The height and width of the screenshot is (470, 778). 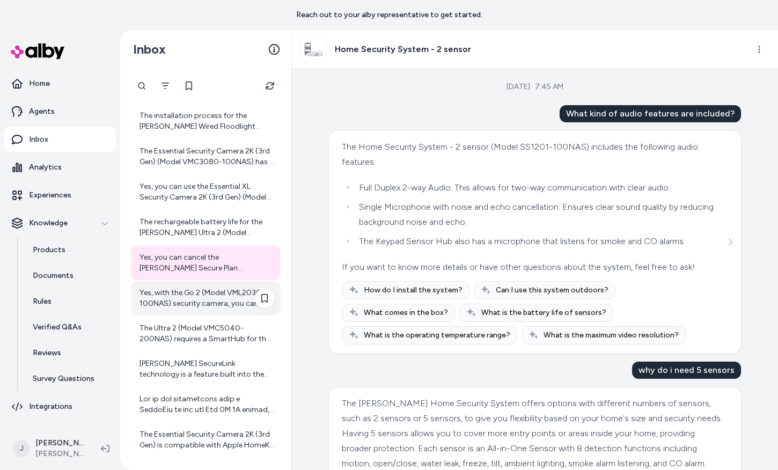 What do you see at coordinates (437, 335) in the screenshot?
I see `span: What is the operating temperature range?` at bounding box center [437, 335].